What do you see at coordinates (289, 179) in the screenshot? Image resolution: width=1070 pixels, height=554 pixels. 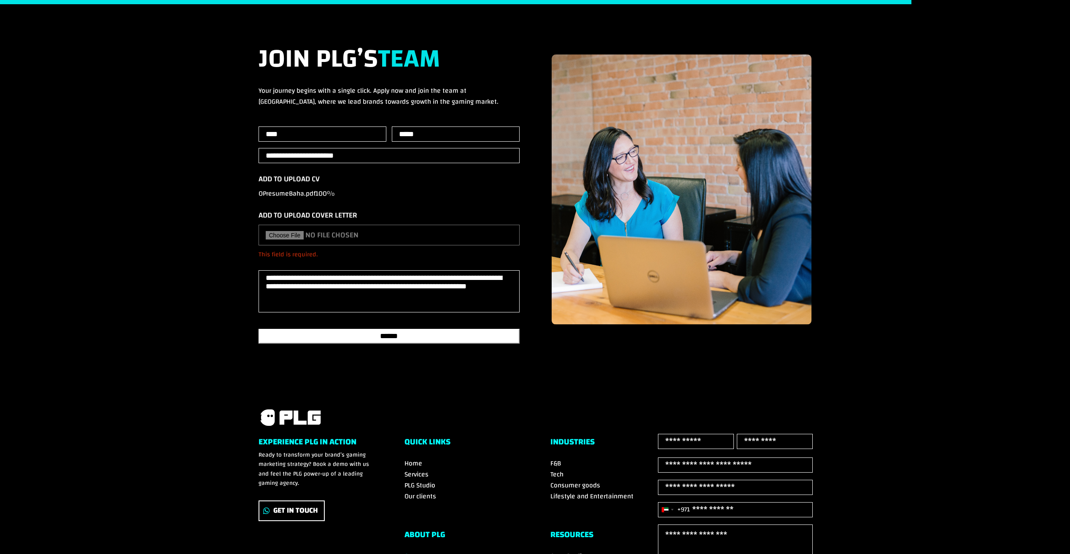 I see `label: Add to upload cv` at bounding box center [289, 179].